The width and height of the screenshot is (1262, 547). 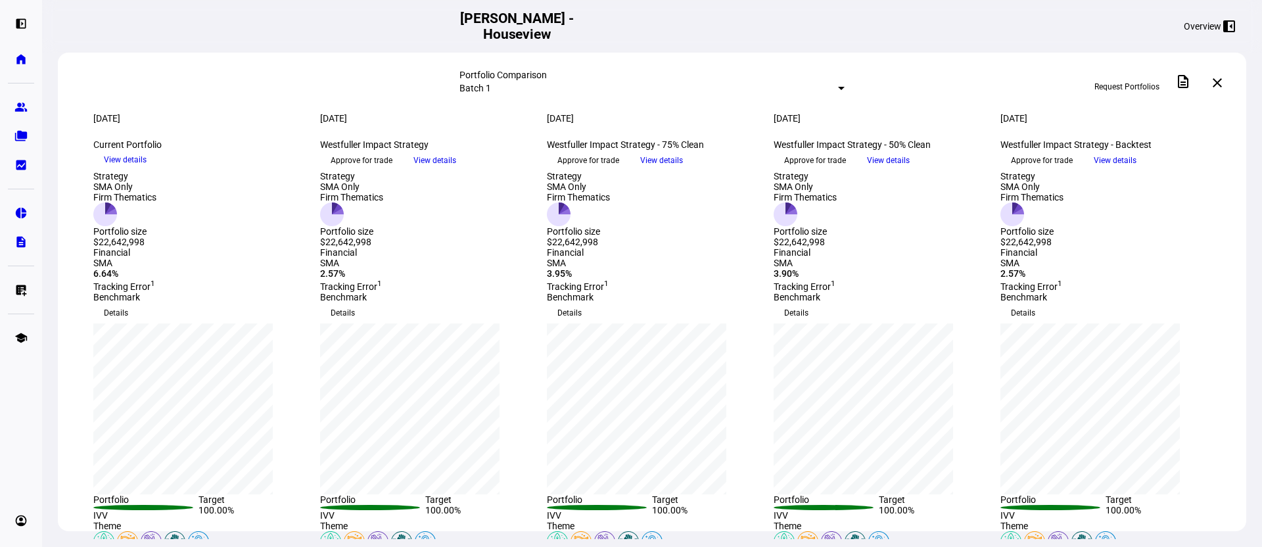 What do you see at coordinates (21, 136) in the screenshot?
I see `a: folder_copy` at bounding box center [21, 136].